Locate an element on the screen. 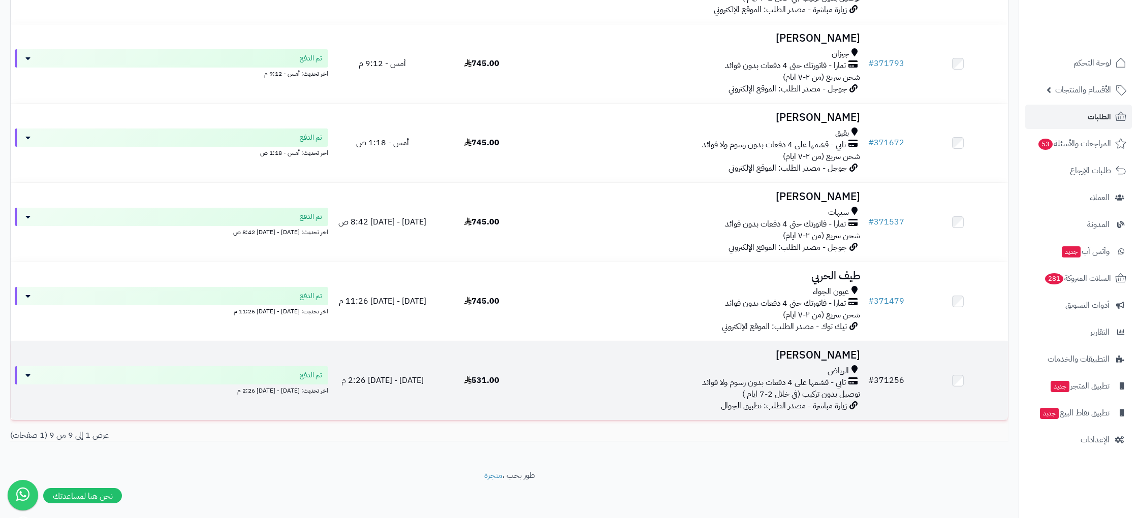 The height and width of the screenshot is (518, 1138). a: أدوات التسويق is located at coordinates (1079, 305).